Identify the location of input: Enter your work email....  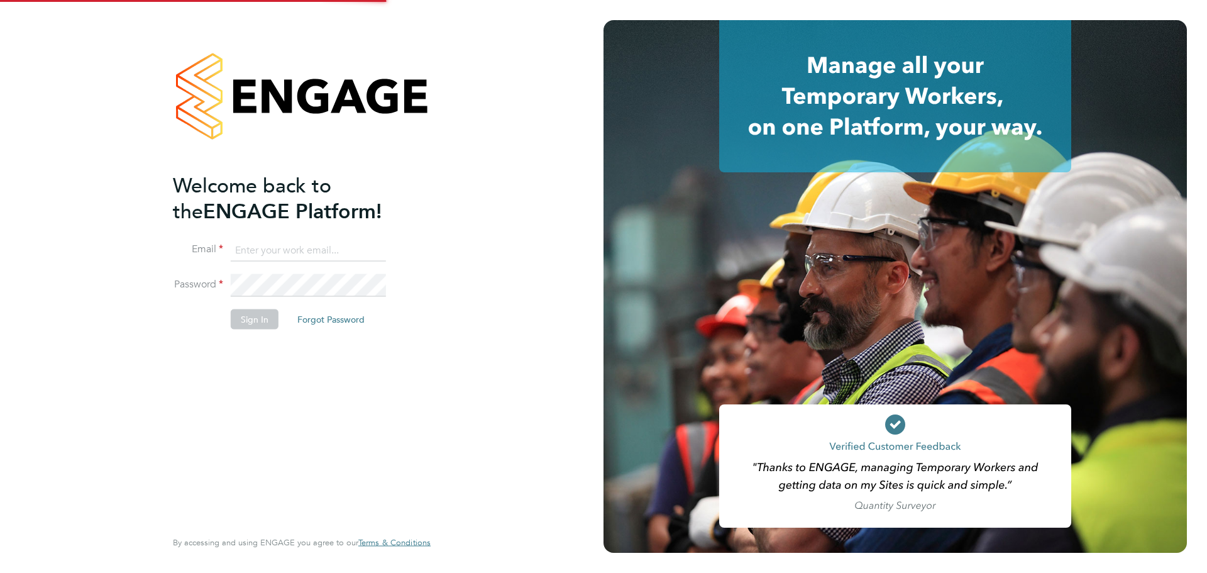
(308, 250).